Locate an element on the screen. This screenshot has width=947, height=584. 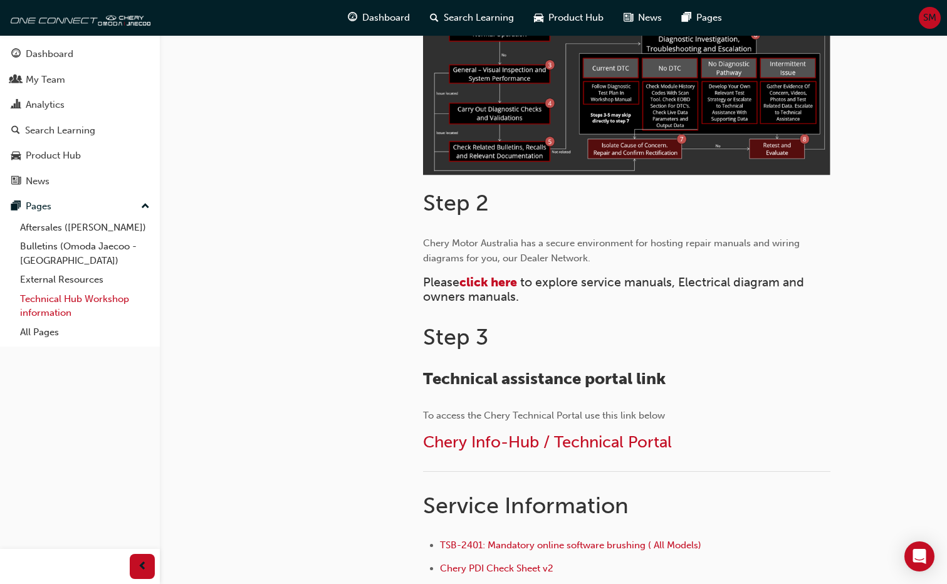
a: pages-iconPages is located at coordinates (702, 18).